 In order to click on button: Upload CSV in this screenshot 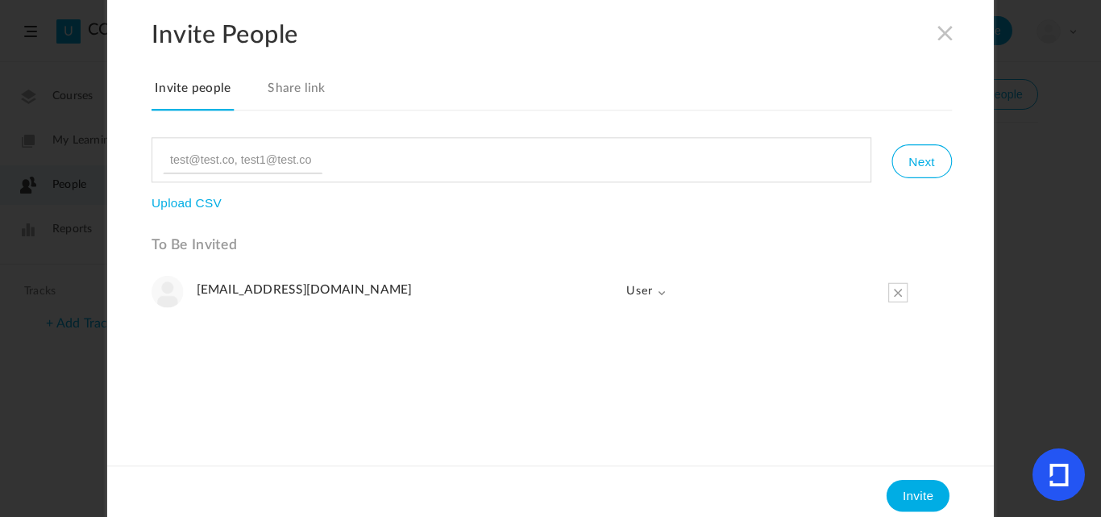, I will do `click(186, 202)`.